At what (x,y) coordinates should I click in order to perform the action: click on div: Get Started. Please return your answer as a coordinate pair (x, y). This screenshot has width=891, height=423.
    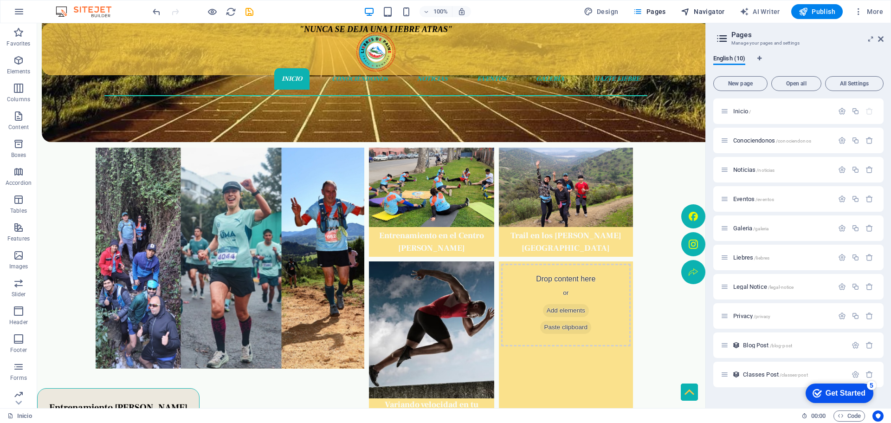
    Looking at the image, I should click on (47, 14).